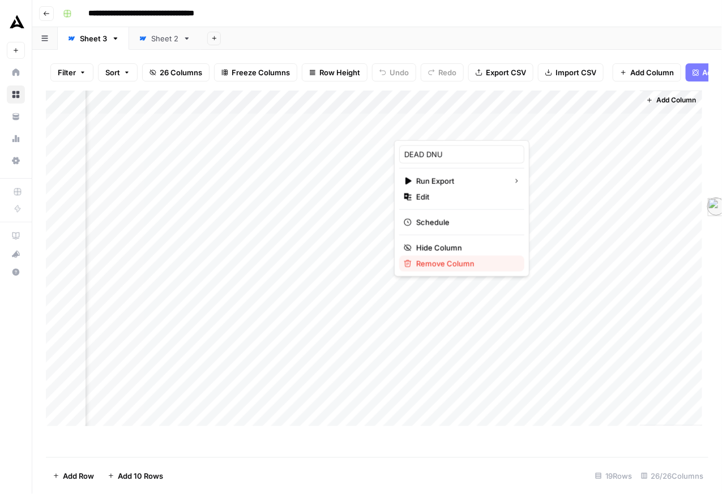 This screenshot has width=722, height=494. Describe the element at coordinates (176, 72) in the screenshot. I see `button: 26 Columns` at that location.